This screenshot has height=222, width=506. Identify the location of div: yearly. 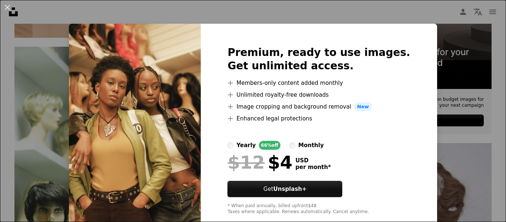
(246, 145).